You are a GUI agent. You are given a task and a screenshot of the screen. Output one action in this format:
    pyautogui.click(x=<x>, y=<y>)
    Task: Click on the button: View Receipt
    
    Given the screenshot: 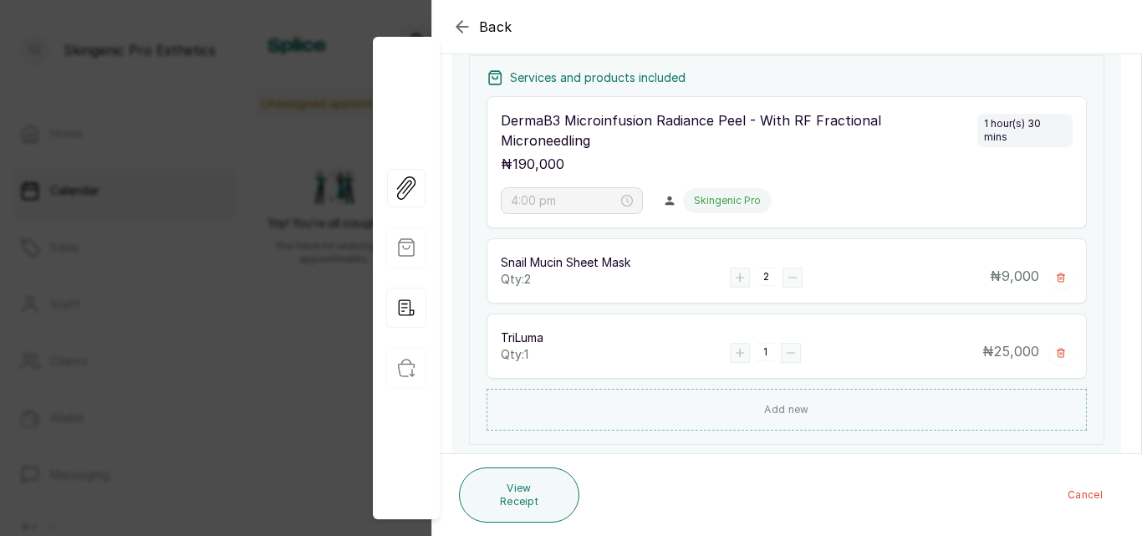 What is the action you would take?
    pyautogui.click(x=519, y=495)
    